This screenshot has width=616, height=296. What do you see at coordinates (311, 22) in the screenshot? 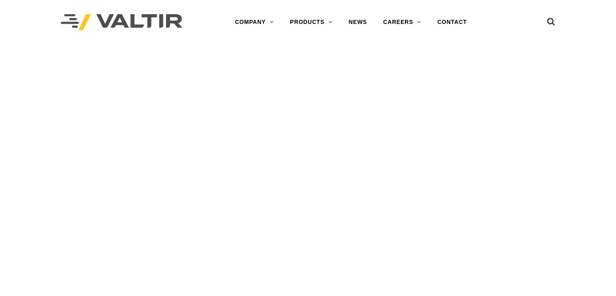
I see `a: PRODUCTS` at bounding box center [311, 22].